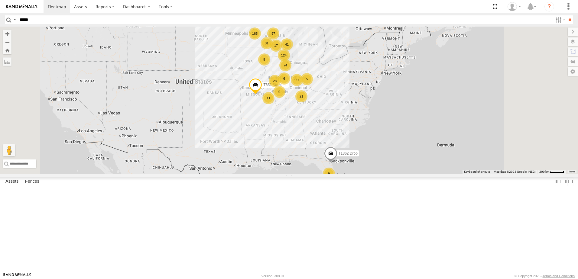  What do you see at coordinates (572, 172) in the screenshot?
I see `a: Terms (opens in new tab)` at bounding box center [572, 172].